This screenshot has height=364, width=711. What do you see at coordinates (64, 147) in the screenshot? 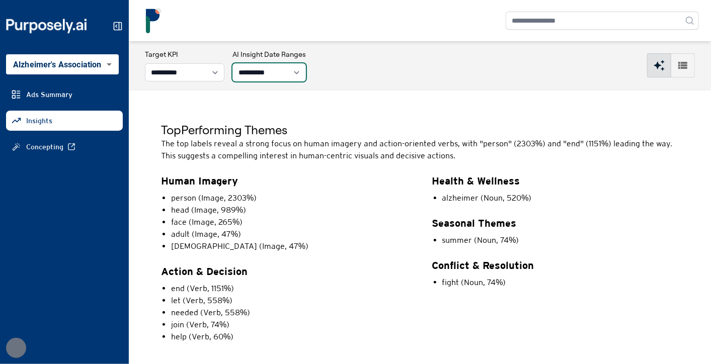
I see `a: Concepting` at bounding box center [64, 147].